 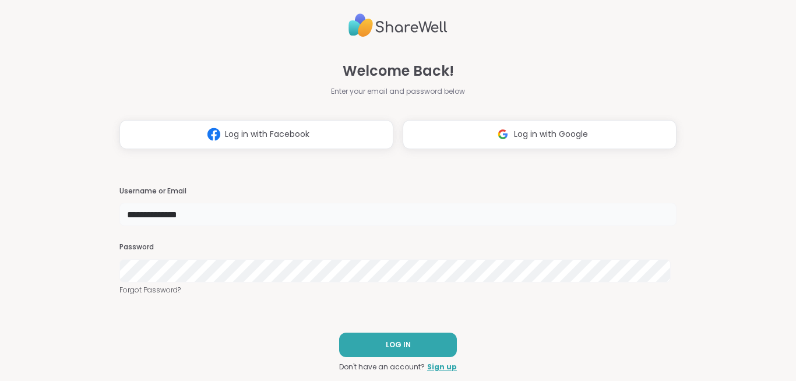 What do you see at coordinates (398, 91) in the screenshot?
I see `span: Enter your email and password below` at bounding box center [398, 91].